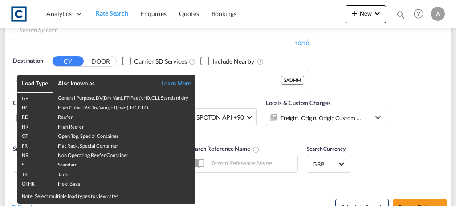 The image size is (456, 206). What do you see at coordinates (35, 154) in the screenshot?
I see `td: NR` at bounding box center [35, 154].